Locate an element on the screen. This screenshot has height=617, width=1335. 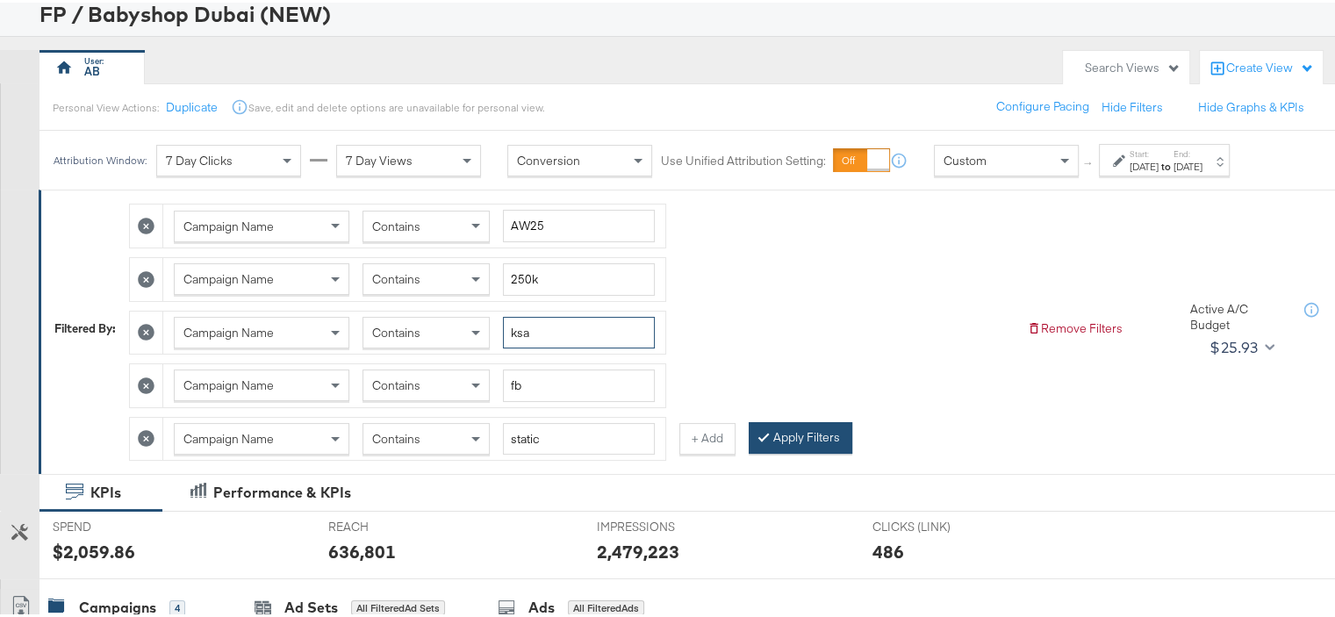
label: Start: is located at coordinates (1144, 151).